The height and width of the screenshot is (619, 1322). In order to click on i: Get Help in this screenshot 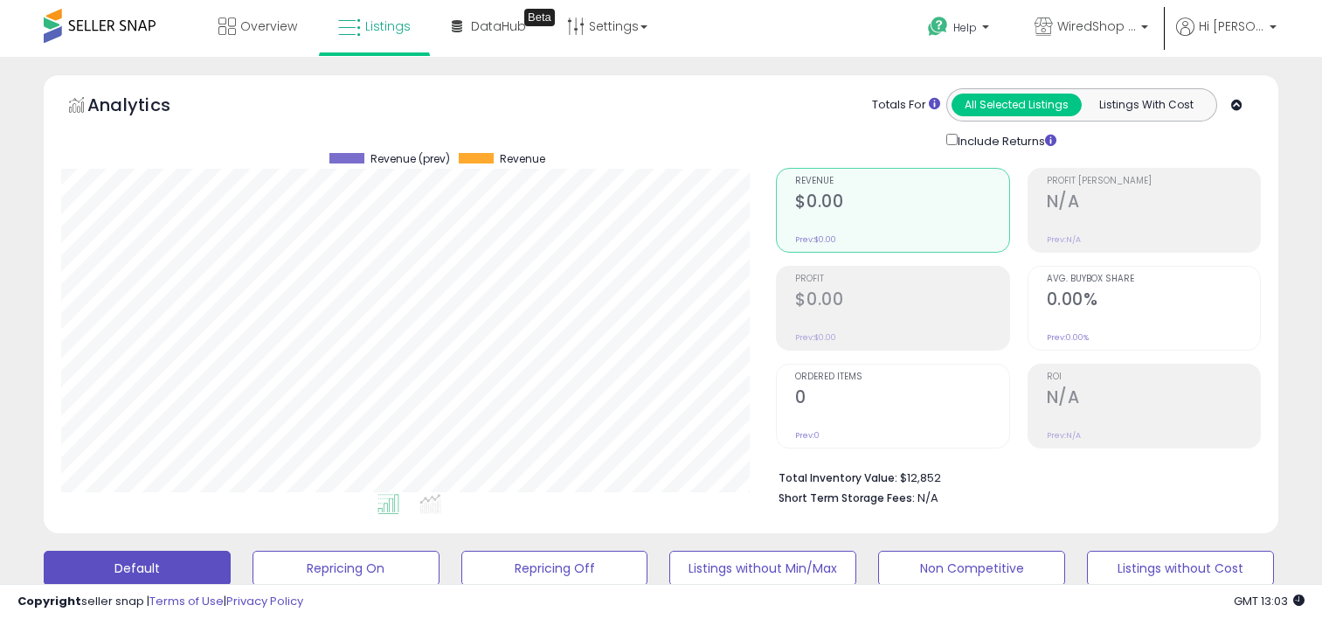, I will do `click(938, 26)`.